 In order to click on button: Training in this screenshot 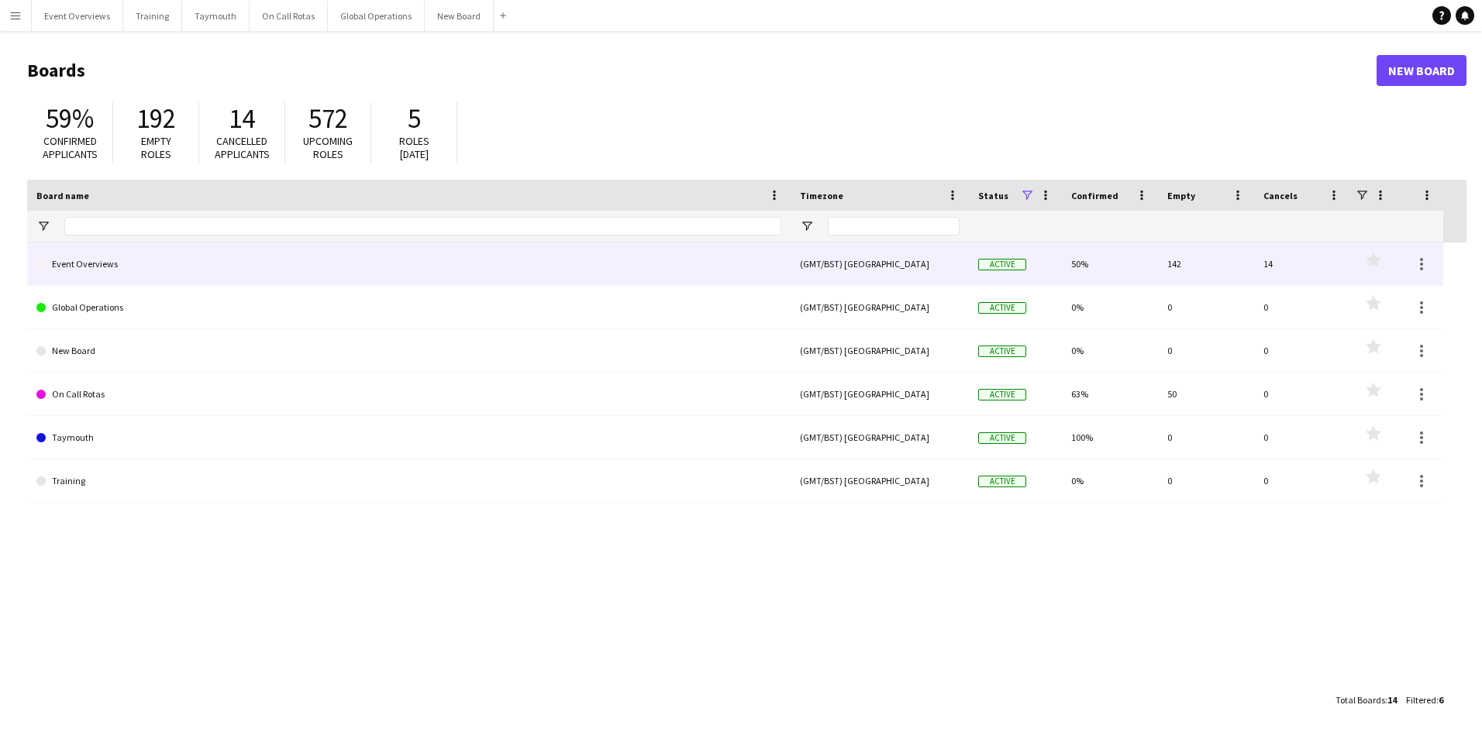, I will do `click(153, 15)`.